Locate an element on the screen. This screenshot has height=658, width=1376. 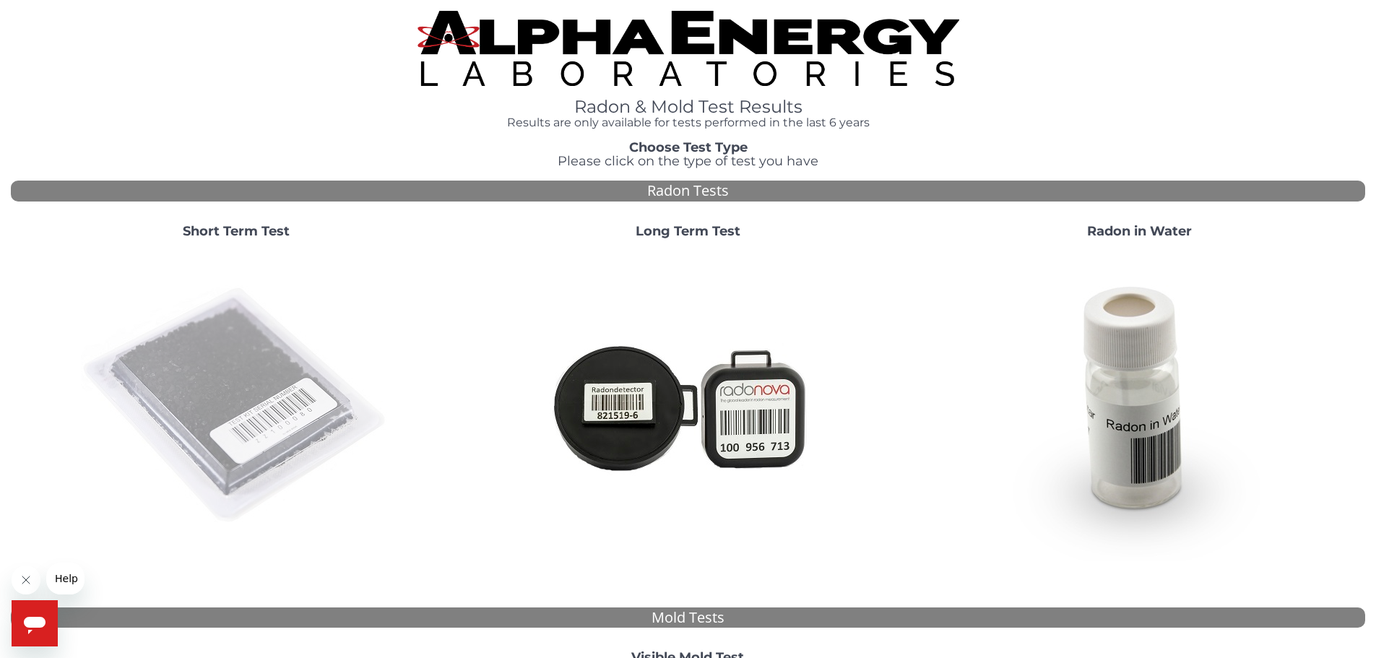
h1: Radon & Mold Test Results is located at coordinates (688, 107).